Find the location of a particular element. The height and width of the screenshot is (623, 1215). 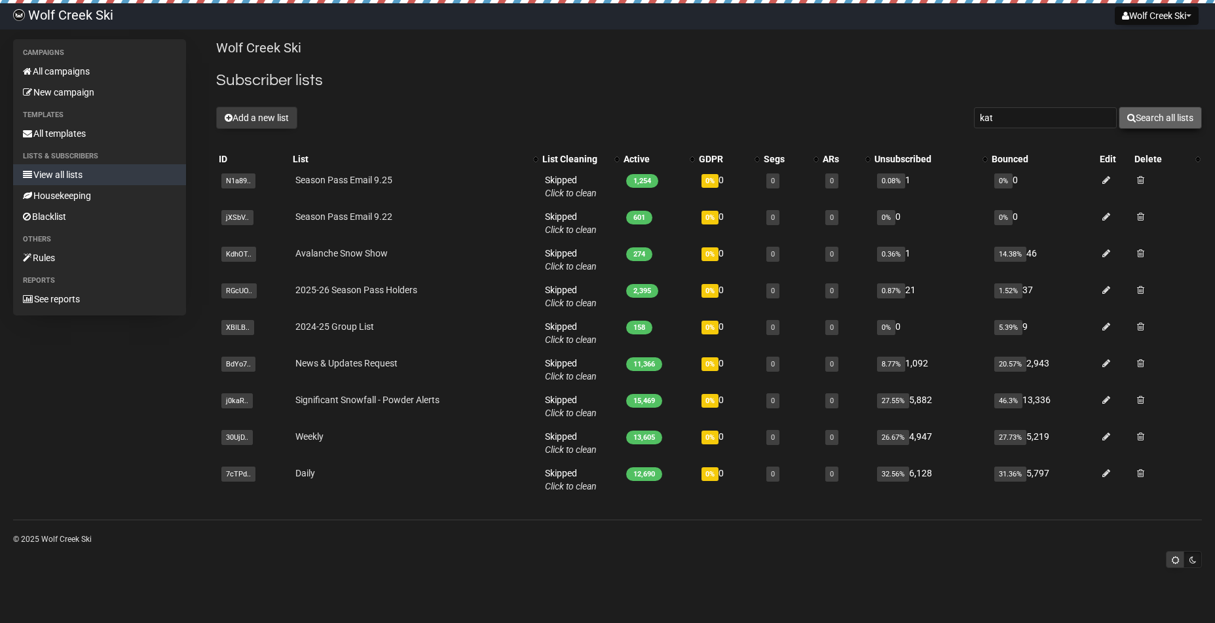

li: Campaigns is located at coordinates (100, 53).